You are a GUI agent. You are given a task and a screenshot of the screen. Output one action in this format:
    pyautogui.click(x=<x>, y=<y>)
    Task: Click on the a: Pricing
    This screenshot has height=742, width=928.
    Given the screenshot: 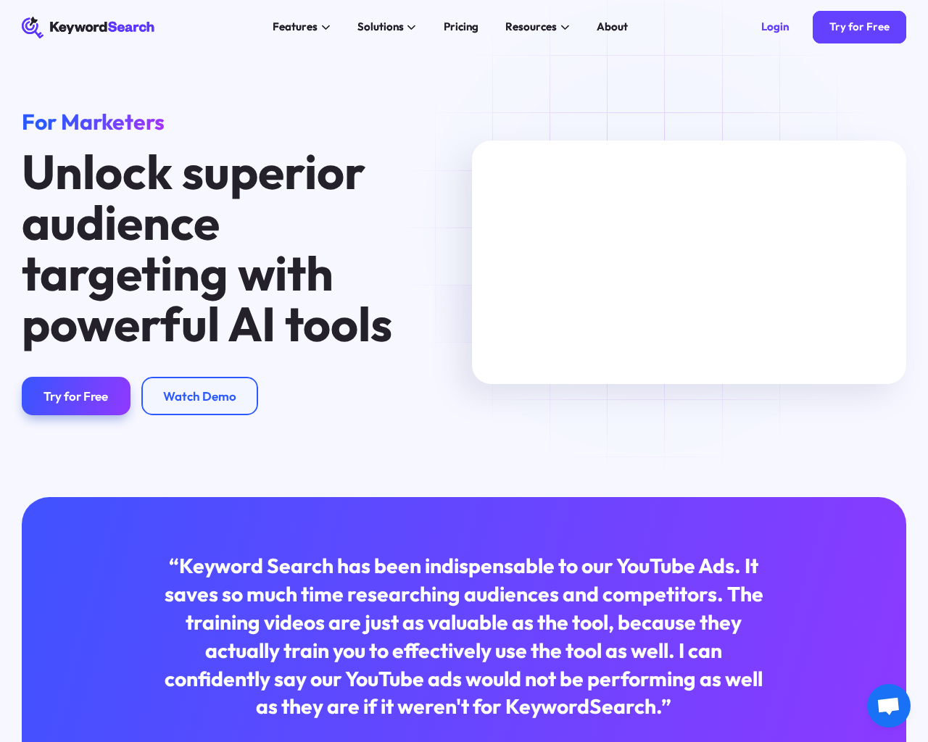 What is the action you would take?
    pyautogui.click(x=460, y=28)
    